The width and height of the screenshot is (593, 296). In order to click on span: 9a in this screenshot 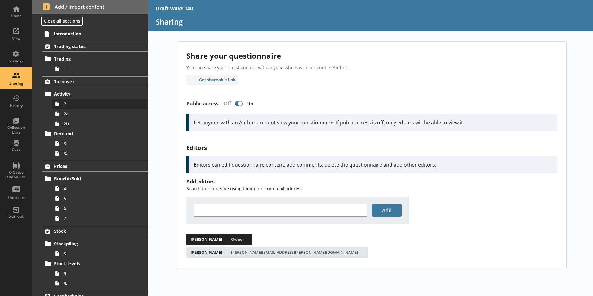, I will do `click(98, 283)`.